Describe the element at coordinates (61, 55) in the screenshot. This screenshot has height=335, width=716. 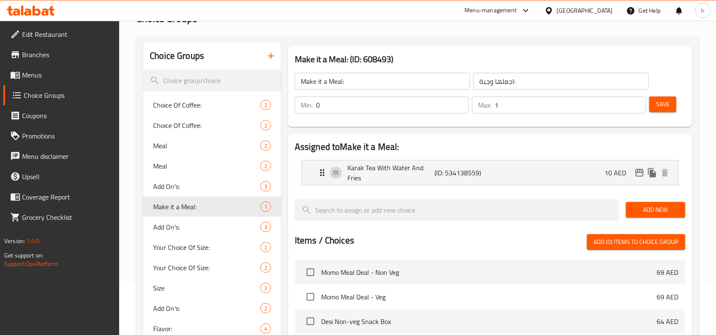
I see `a: Branches` at that location.